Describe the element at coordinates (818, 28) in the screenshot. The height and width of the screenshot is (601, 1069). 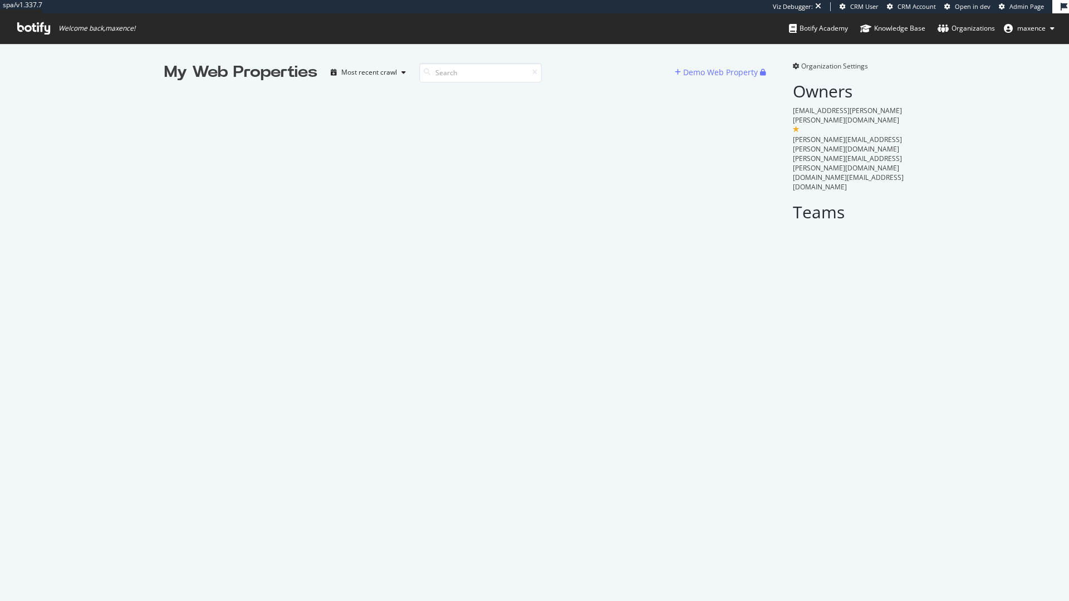
I see `a: Botify Academy` at that location.